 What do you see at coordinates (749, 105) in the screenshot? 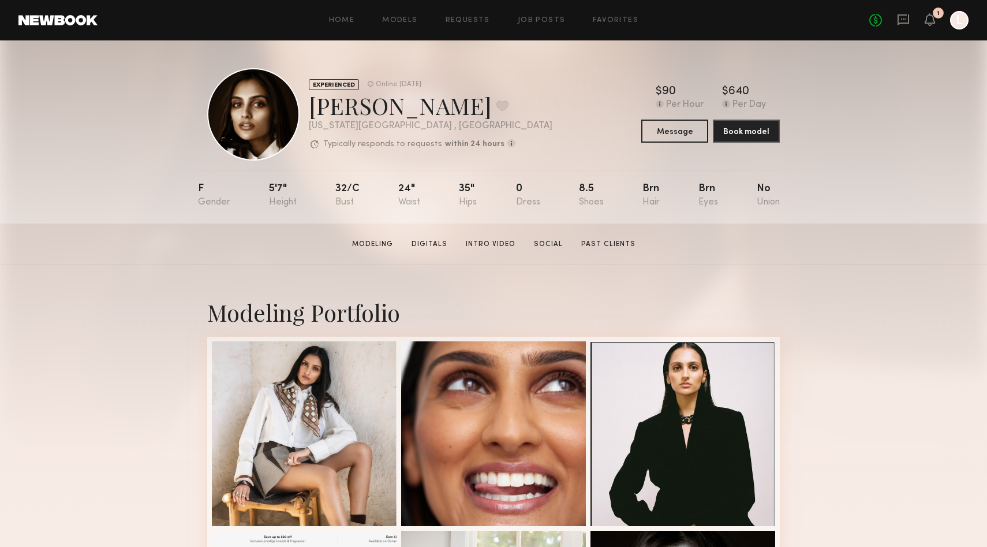
I see `div: Per Day` at bounding box center [749, 105].